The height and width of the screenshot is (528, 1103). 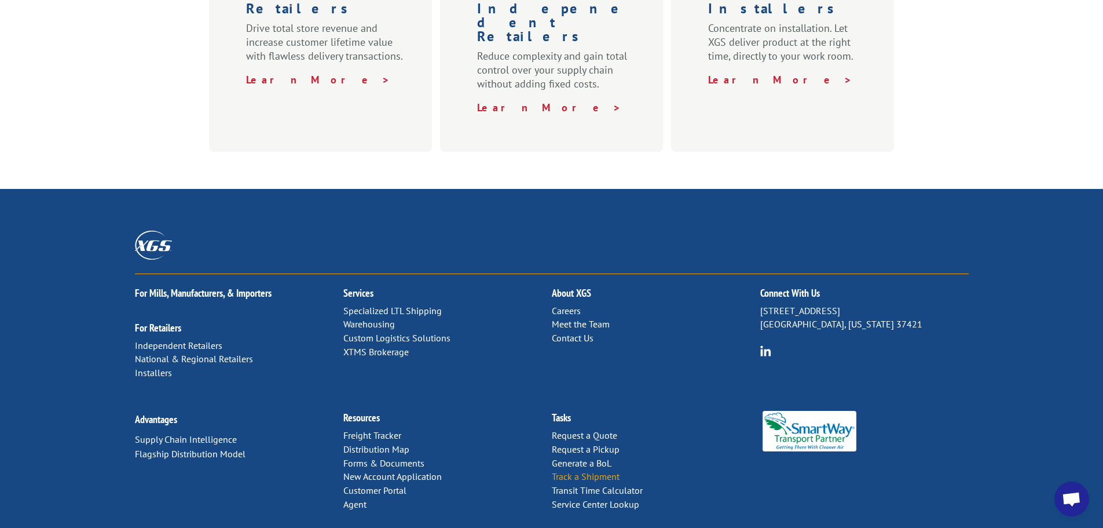 I want to click on a: XTMS Brokerage, so click(x=376, y=352).